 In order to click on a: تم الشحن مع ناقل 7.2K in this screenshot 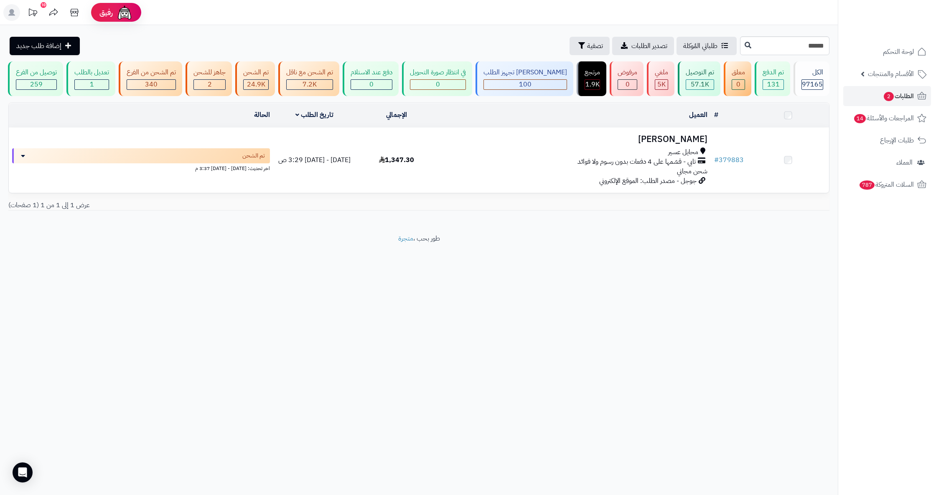, I will do `click(309, 79)`.